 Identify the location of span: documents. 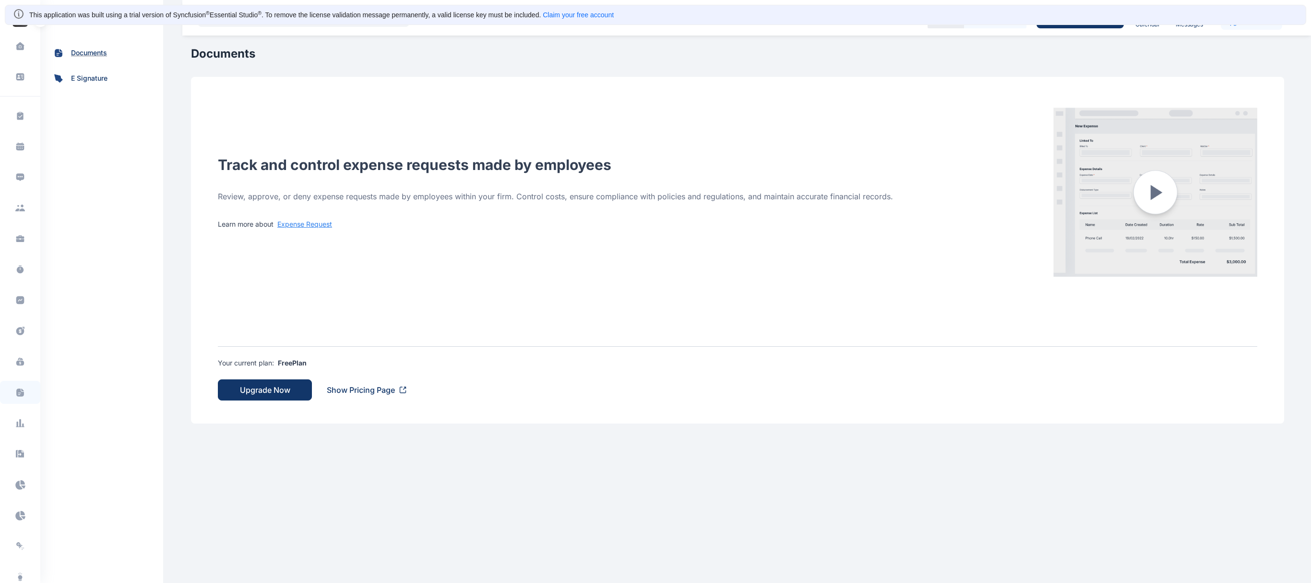
(89, 53).